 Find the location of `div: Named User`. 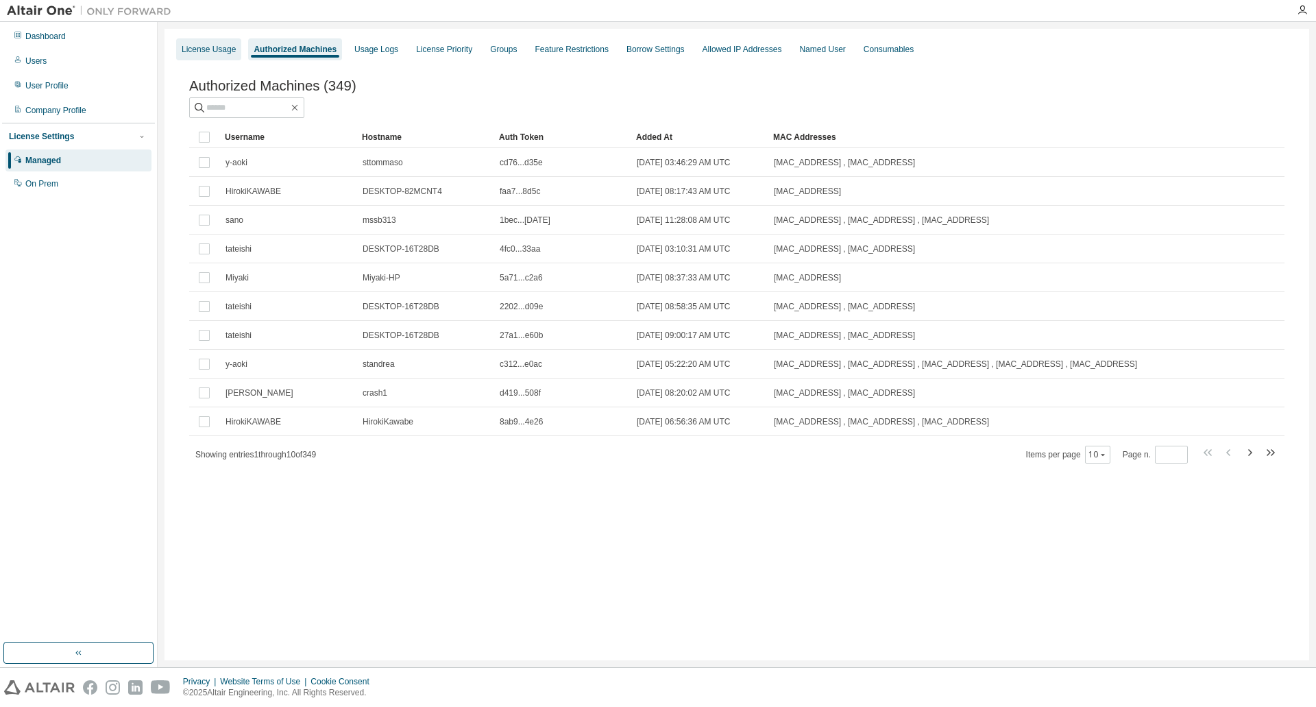

div: Named User is located at coordinates (822, 49).